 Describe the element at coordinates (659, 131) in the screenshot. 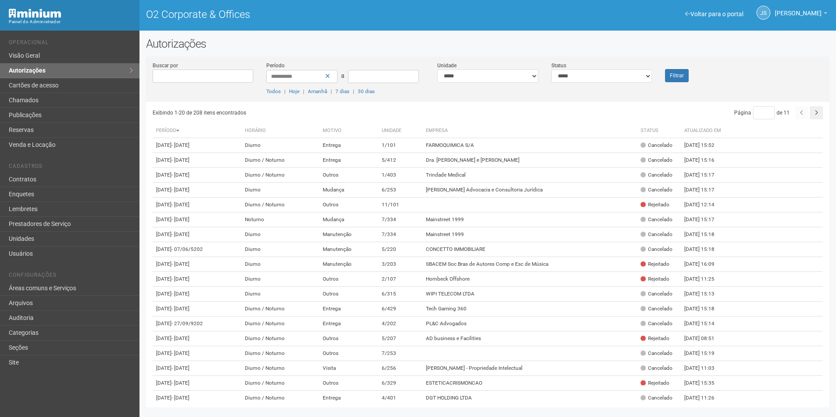

I see `th: Status` at that location.